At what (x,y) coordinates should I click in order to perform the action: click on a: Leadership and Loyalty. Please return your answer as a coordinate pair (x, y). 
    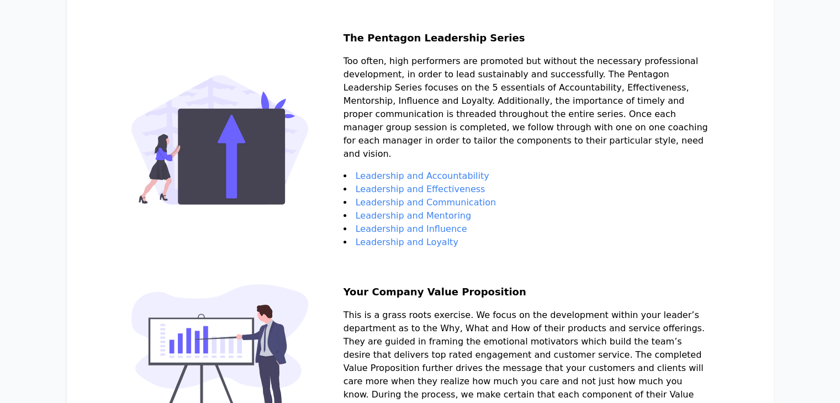
    Looking at the image, I should click on (407, 242).